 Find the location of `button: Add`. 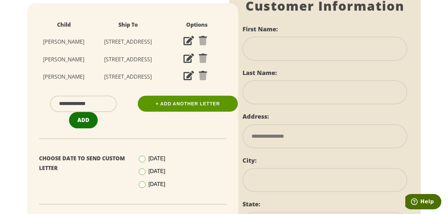

button: Add is located at coordinates (83, 120).